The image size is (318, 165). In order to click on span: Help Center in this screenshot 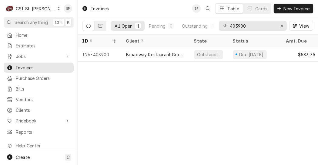, I will do `click(43, 145)`.